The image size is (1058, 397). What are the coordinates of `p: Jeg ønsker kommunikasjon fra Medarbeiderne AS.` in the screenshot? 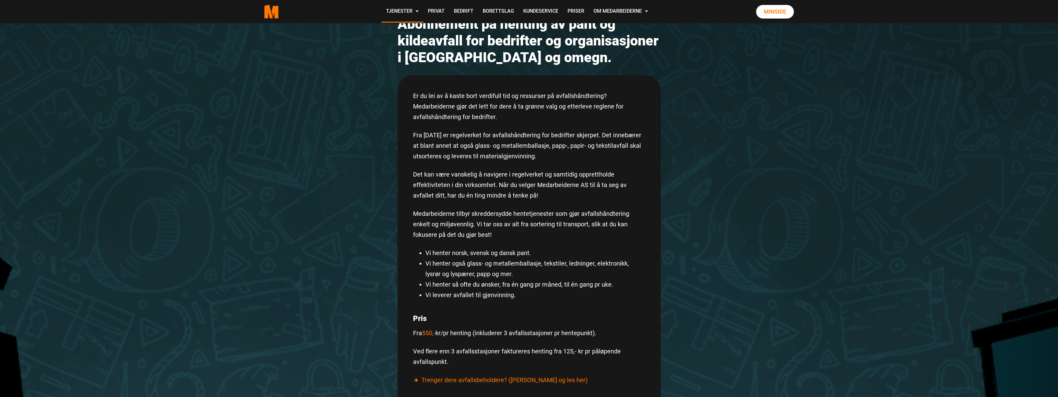 It's located at (56, 222).